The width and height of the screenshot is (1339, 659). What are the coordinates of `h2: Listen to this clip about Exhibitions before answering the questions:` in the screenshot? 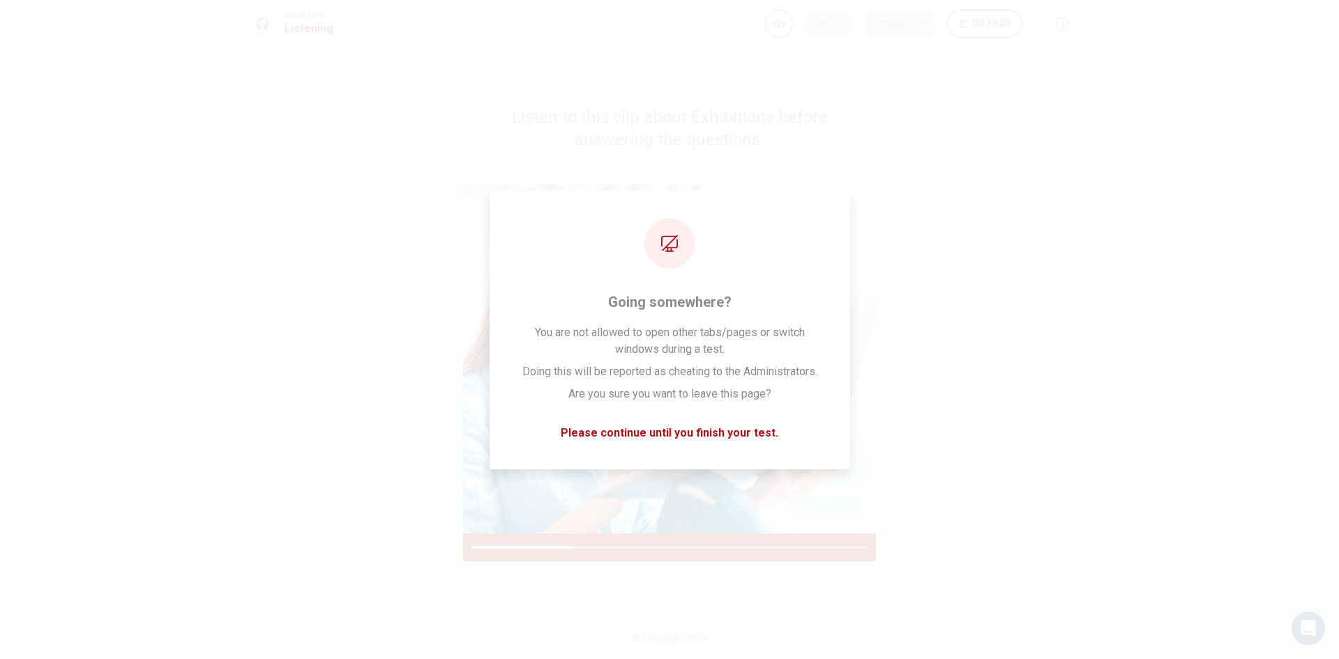 It's located at (670, 128).